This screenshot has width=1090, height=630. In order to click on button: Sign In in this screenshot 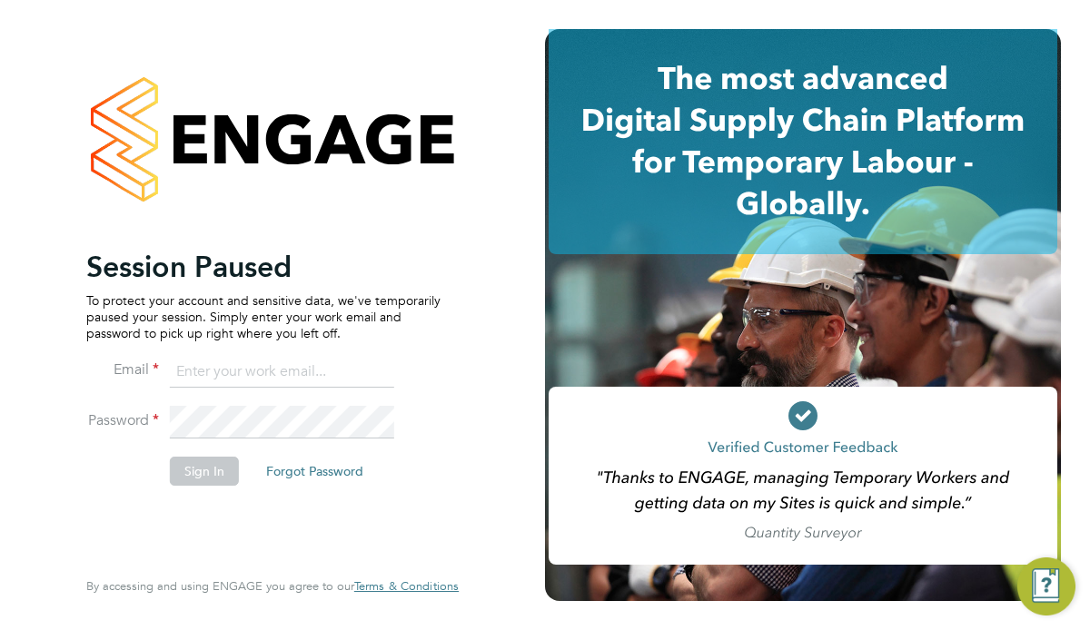, I will do `click(204, 471)`.